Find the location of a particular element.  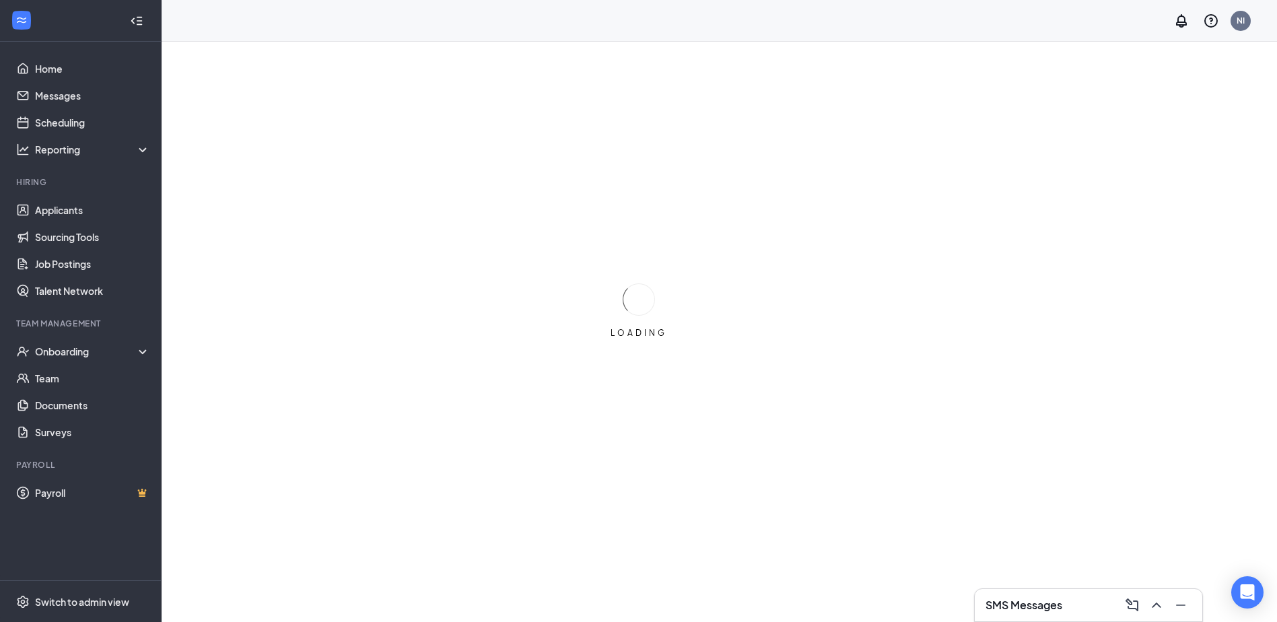

div: Hiring is located at coordinates (81, 182).